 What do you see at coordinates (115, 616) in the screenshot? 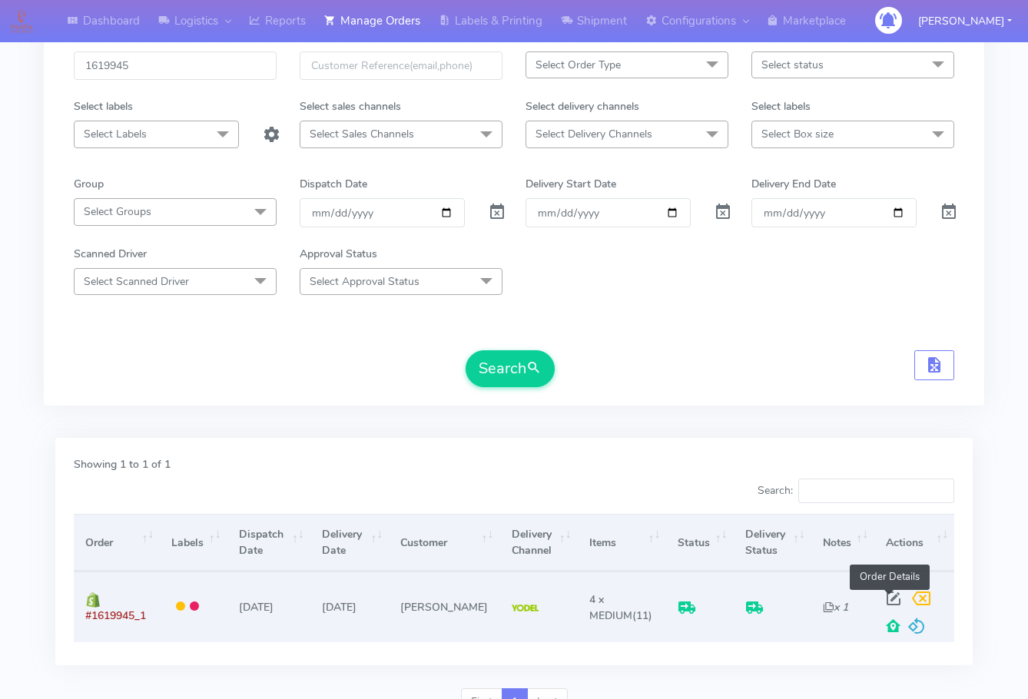
I see `span: #1619945_1` at bounding box center [115, 616].